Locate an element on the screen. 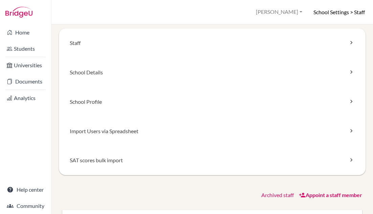  a: School Details is located at coordinates (212, 72).